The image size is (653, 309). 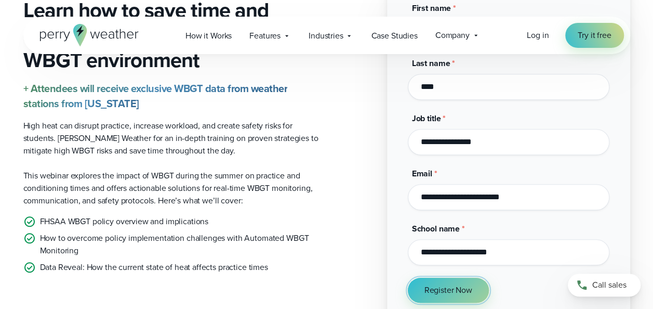 What do you see at coordinates (431, 63) in the screenshot?
I see `span: Last name` at bounding box center [431, 63].